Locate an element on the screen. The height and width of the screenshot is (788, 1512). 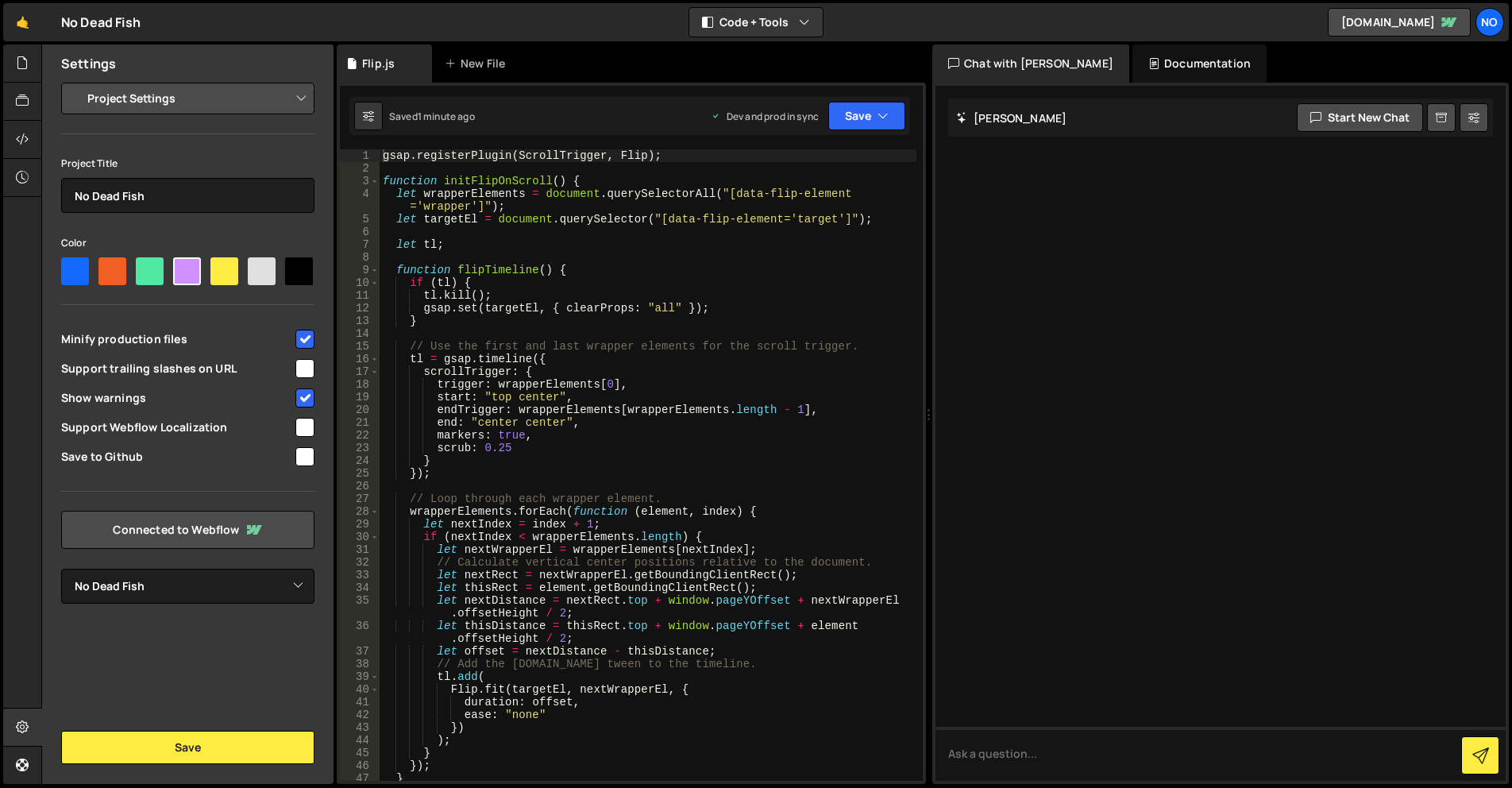
div: 18 is located at coordinates (360, 384).